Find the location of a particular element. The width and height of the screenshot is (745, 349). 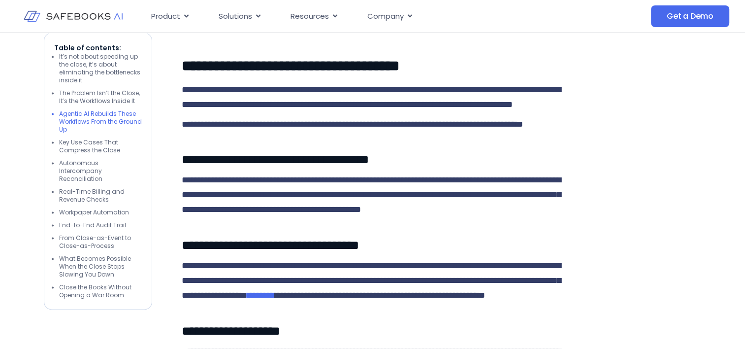

li: Close the Books Without Opening a War Room is located at coordinates (101, 292).